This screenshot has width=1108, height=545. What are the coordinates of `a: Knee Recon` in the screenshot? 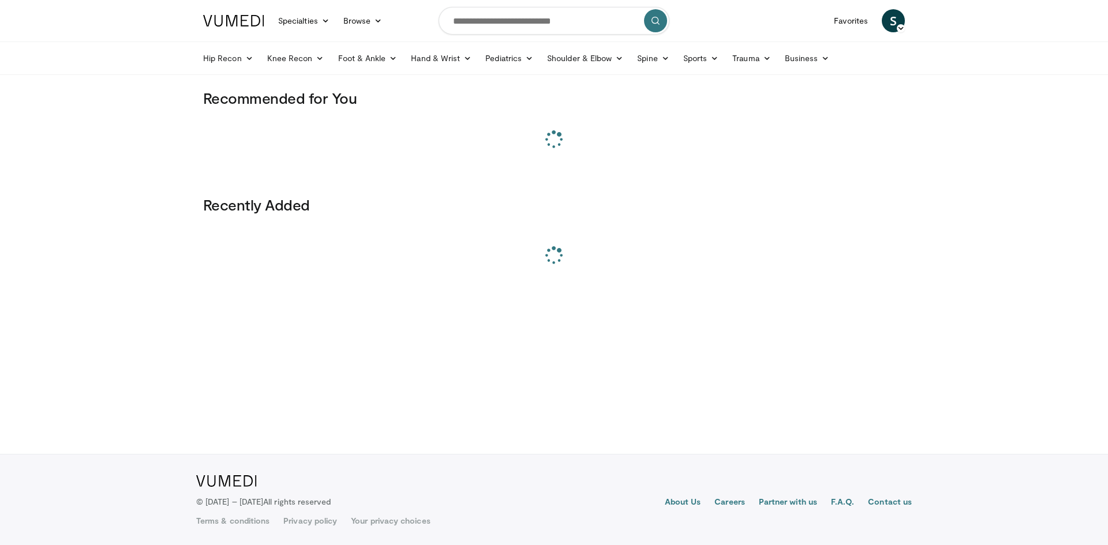 It's located at (296, 58).